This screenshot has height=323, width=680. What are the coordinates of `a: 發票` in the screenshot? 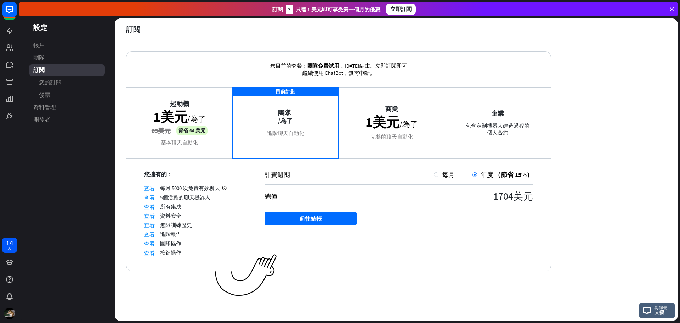 It's located at (67, 95).